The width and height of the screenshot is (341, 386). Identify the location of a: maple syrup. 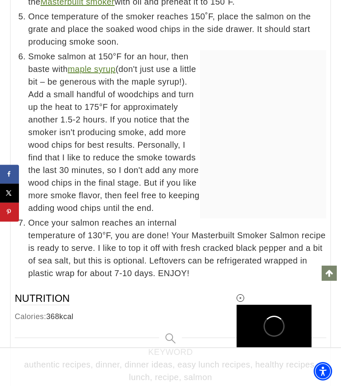
(91, 69).